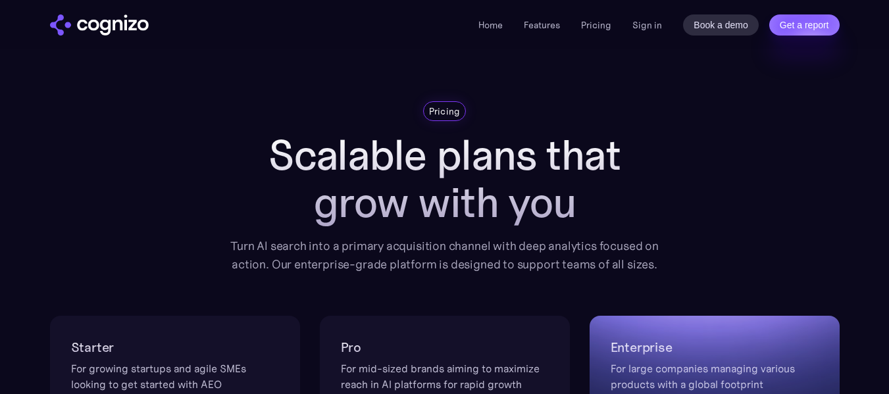 The height and width of the screenshot is (394, 889). I want to click on div: Pricing, so click(445, 111).